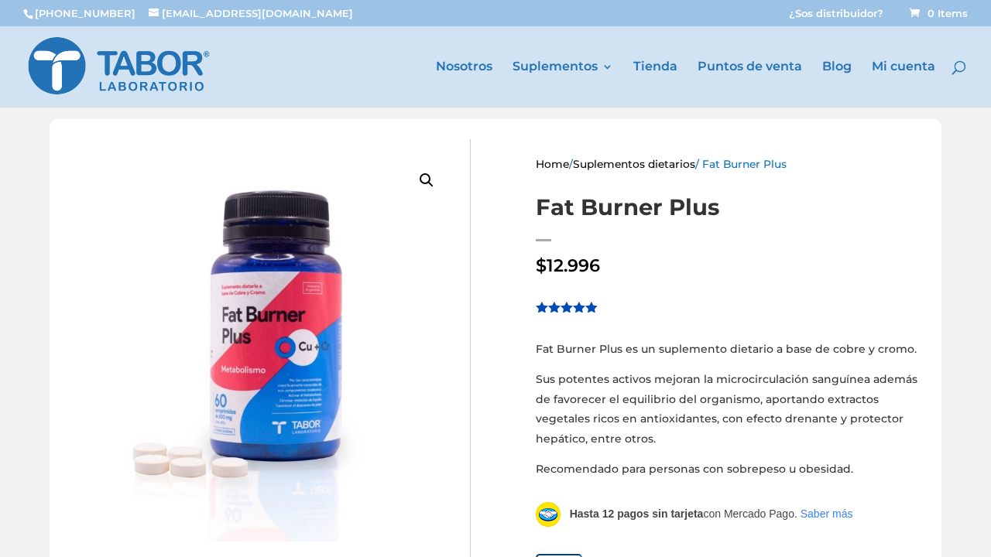  What do you see at coordinates (464, 84) in the screenshot?
I see `a: Nosotros` at bounding box center [464, 84].